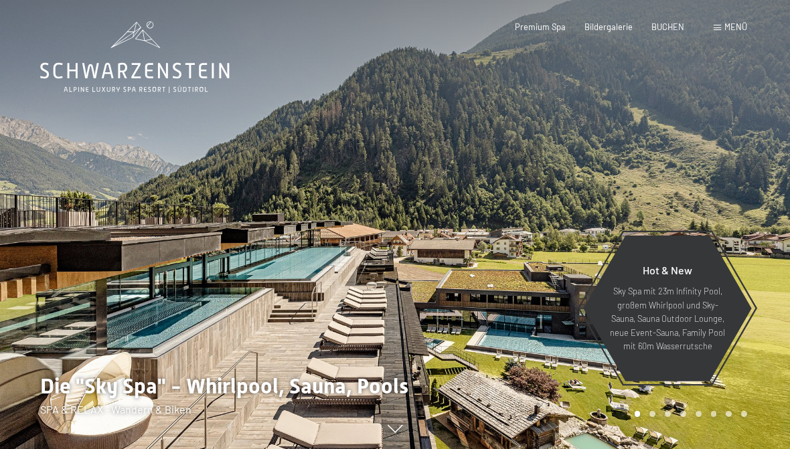 Image resolution: width=790 pixels, height=449 pixels. Describe the element at coordinates (541, 27) in the screenshot. I see `span: Premium Spa` at that location.